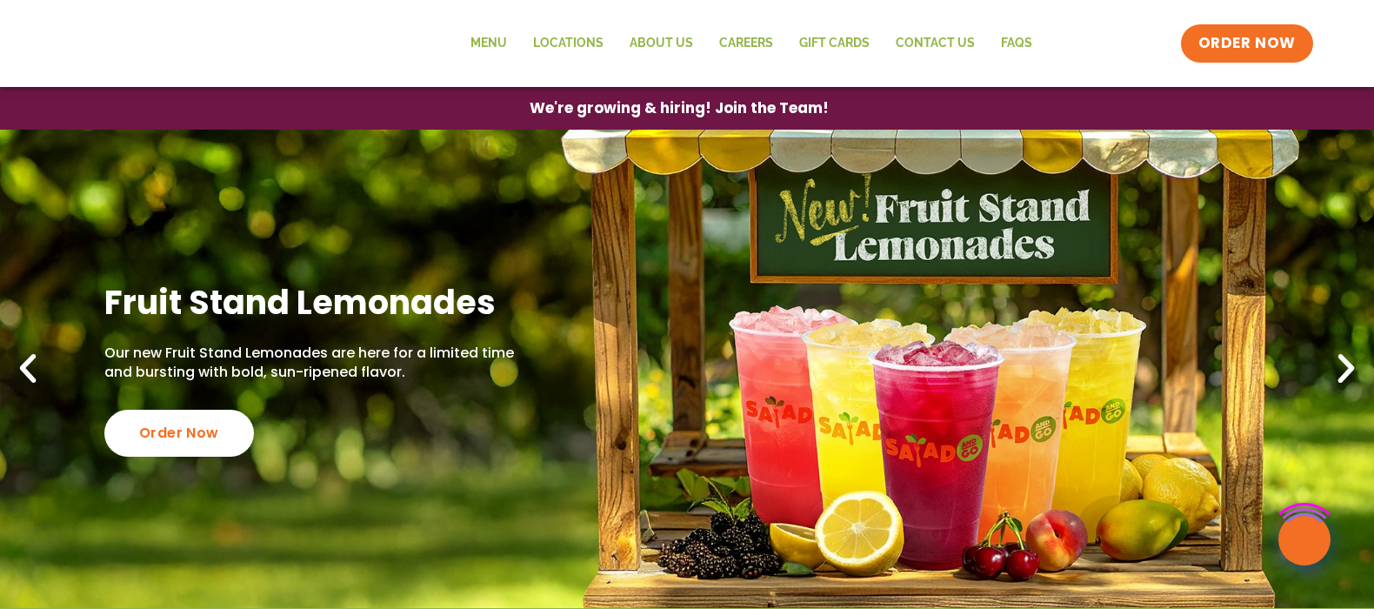  I want to click on a: About Us, so click(661, 43).